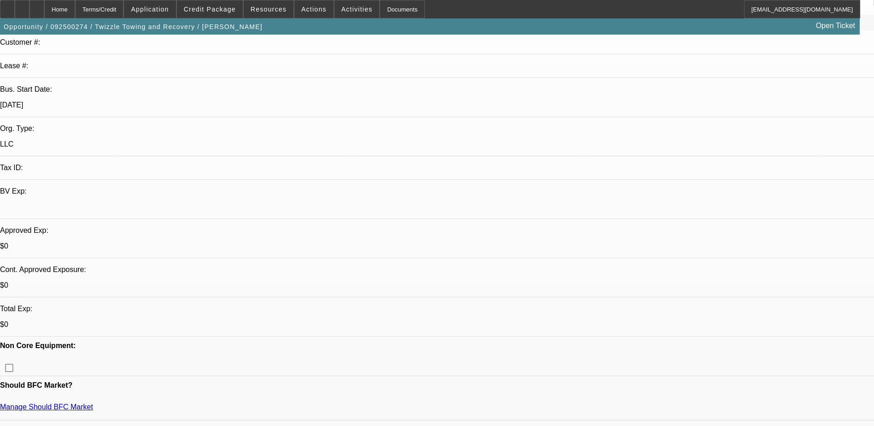 The height and width of the screenshot is (426, 874). What do you see at coordinates (210, 9) in the screenshot?
I see `span: Credit Package` at bounding box center [210, 9].